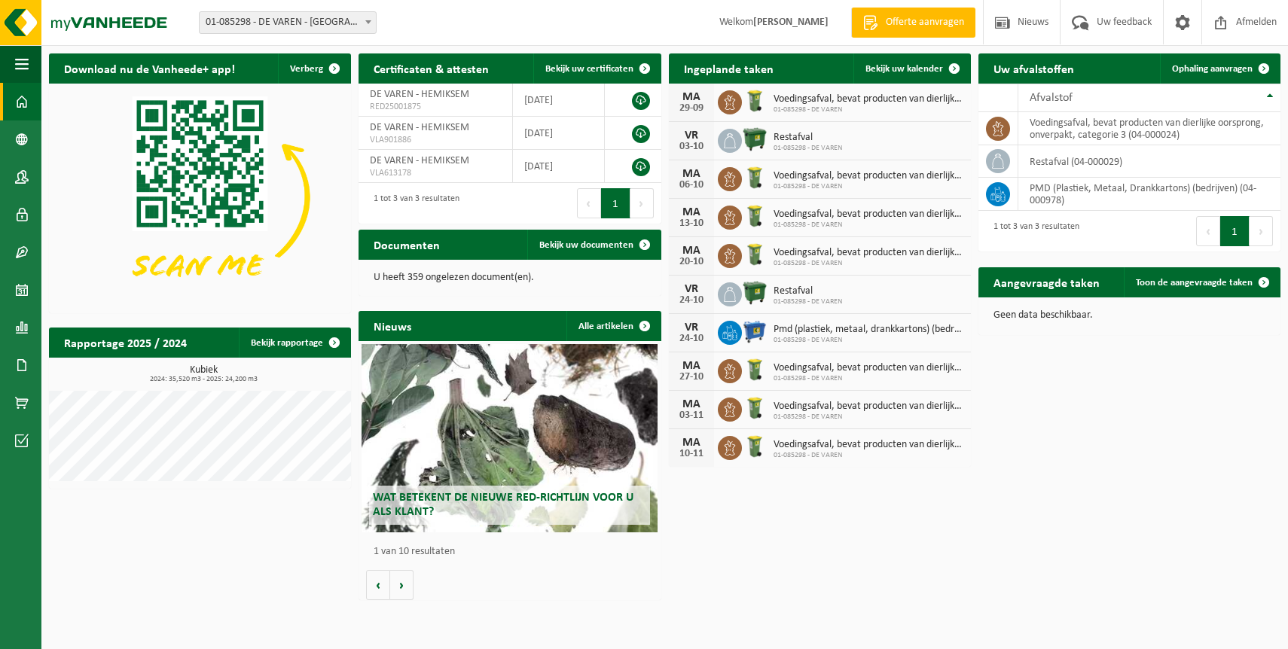 Image resolution: width=1288 pixels, height=649 pixels. I want to click on span: Toon de aangevraagde taken, so click(1194, 282).